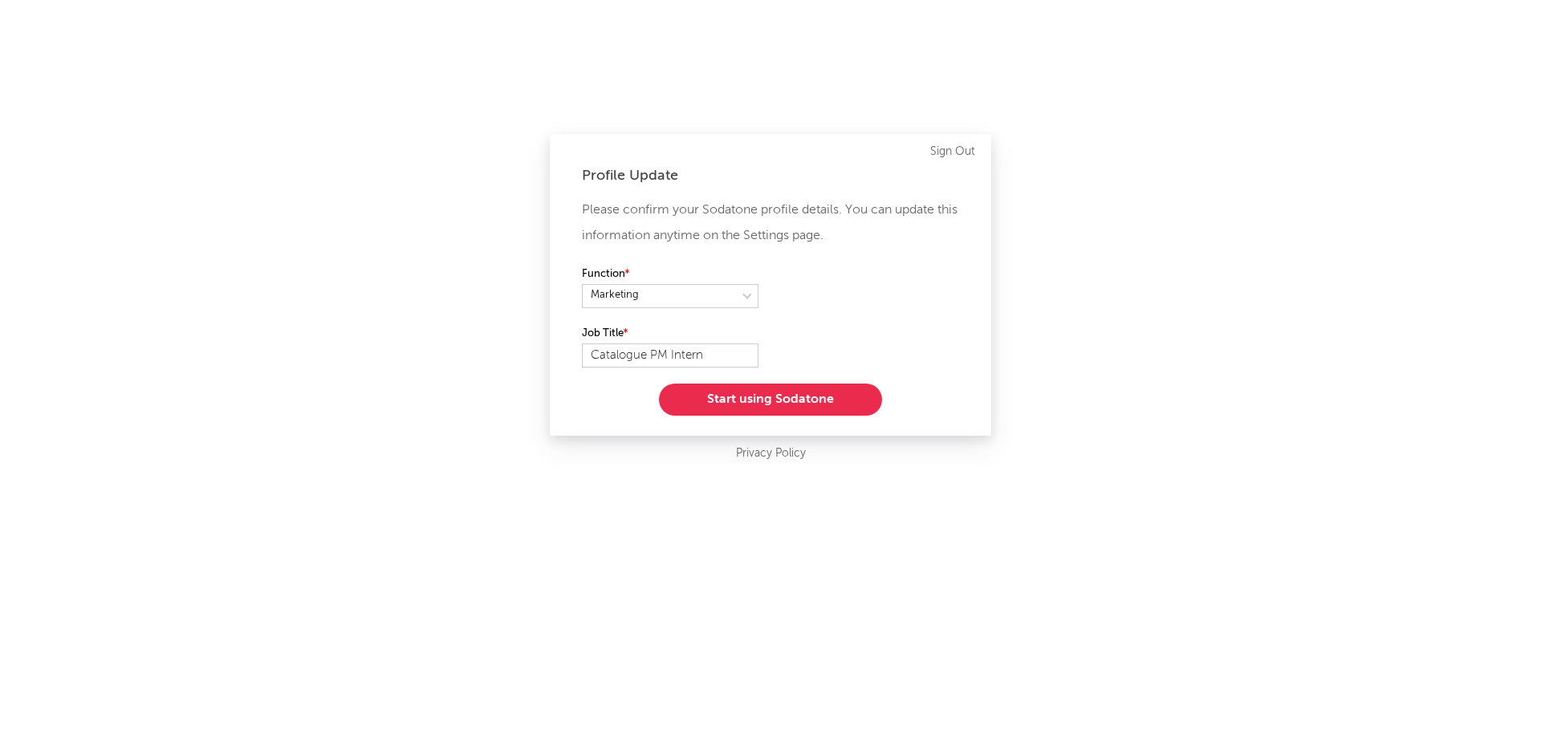 Image resolution: width=1541 pixels, height=731 pixels. Describe the element at coordinates (670, 334) in the screenshot. I see `label: Job Title` at that location.